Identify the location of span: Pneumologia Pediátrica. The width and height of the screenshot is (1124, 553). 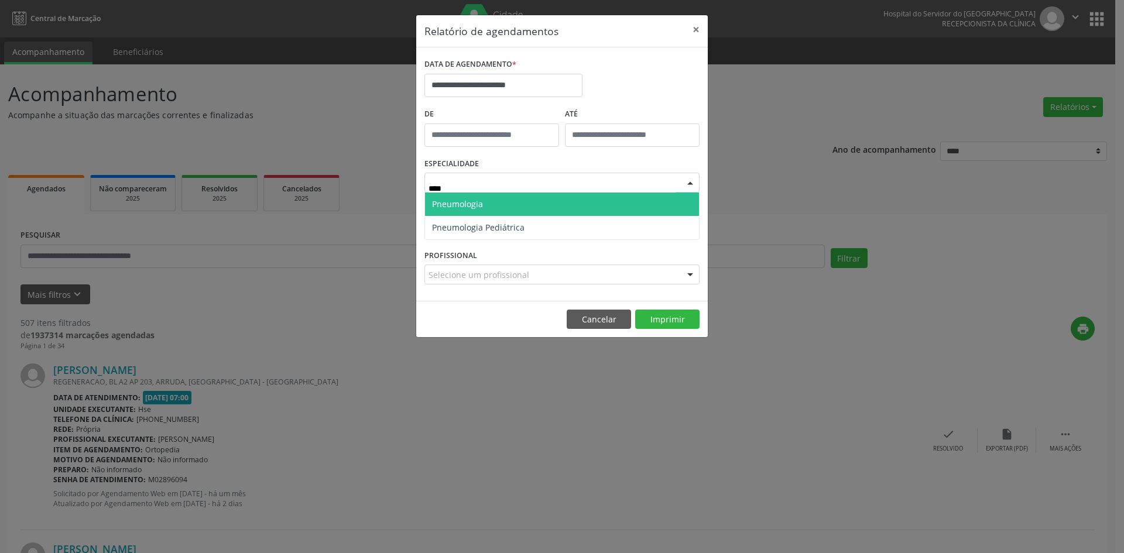
(478, 227).